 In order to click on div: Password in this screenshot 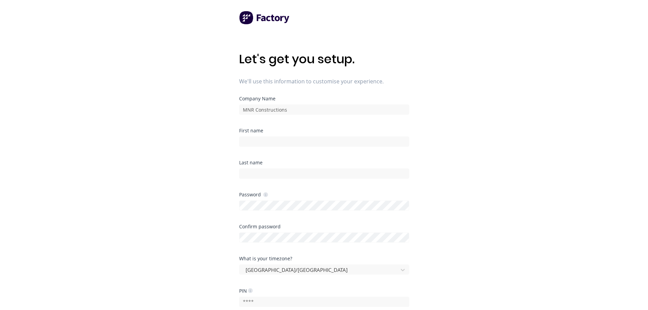, I will do `click(253, 194)`.